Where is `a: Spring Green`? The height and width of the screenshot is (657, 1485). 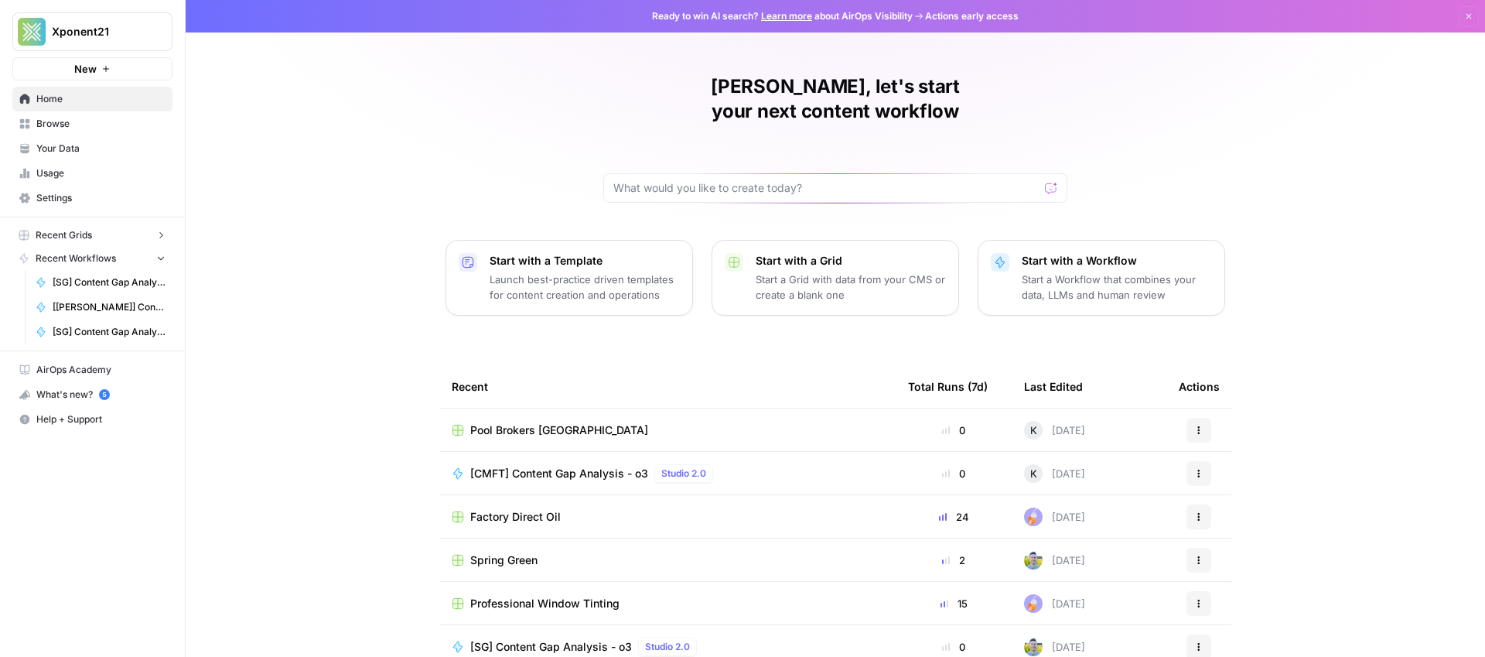
a: Spring Green is located at coordinates (668, 560).